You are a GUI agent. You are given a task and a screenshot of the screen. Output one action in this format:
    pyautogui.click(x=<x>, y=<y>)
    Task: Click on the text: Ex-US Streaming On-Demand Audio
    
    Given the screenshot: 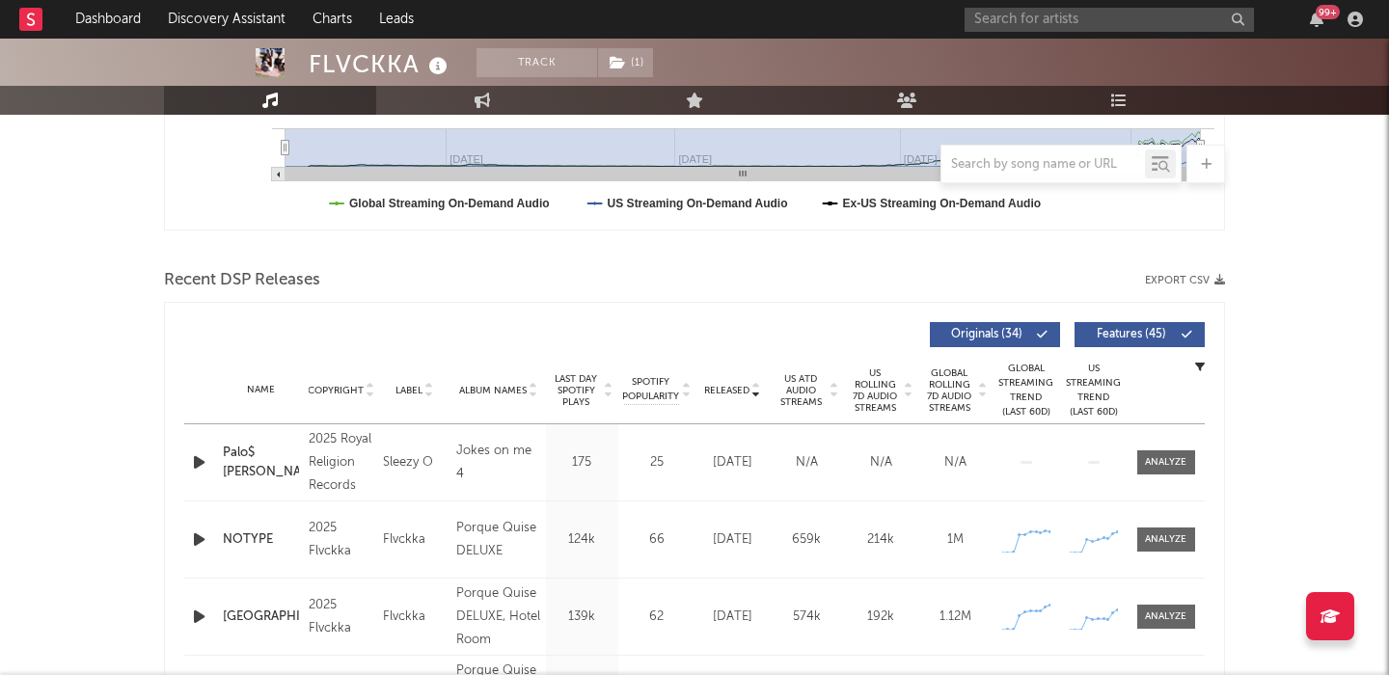 What is the action you would take?
    pyautogui.click(x=943, y=204)
    